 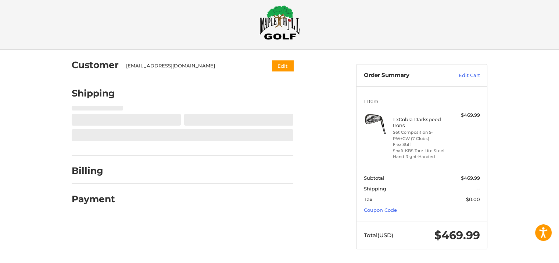 I want to click on h2: Shipping, so click(x=93, y=93).